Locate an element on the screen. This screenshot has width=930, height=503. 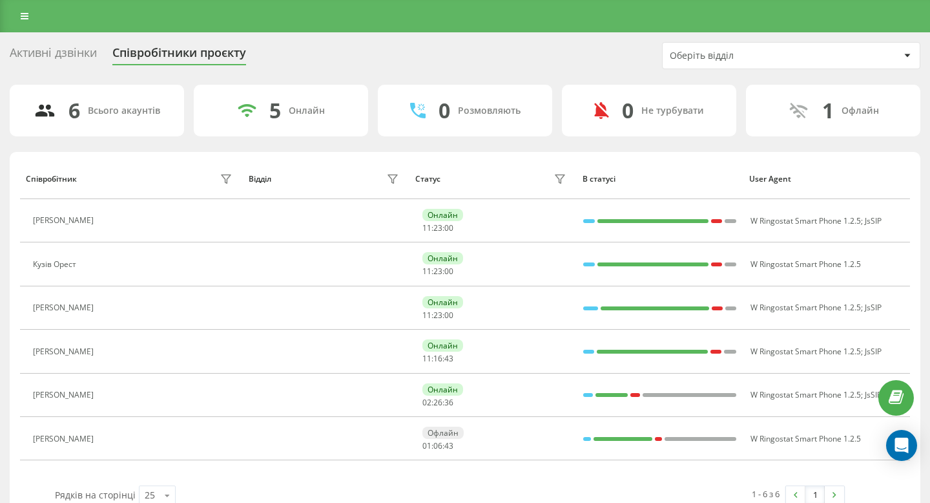
div: Розмовляють is located at coordinates (489, 110).